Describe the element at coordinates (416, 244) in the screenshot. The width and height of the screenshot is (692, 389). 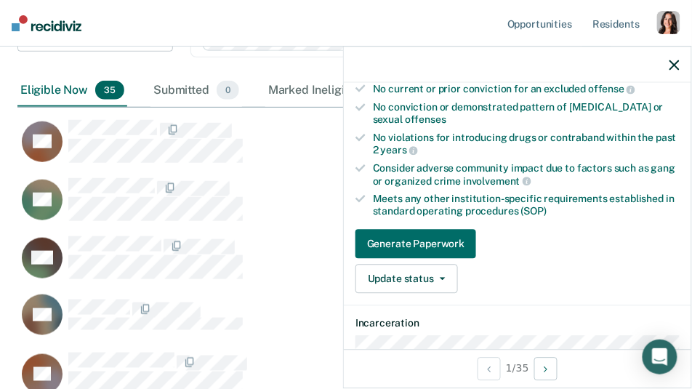
I see `button: Generate Paperwork` at that location.